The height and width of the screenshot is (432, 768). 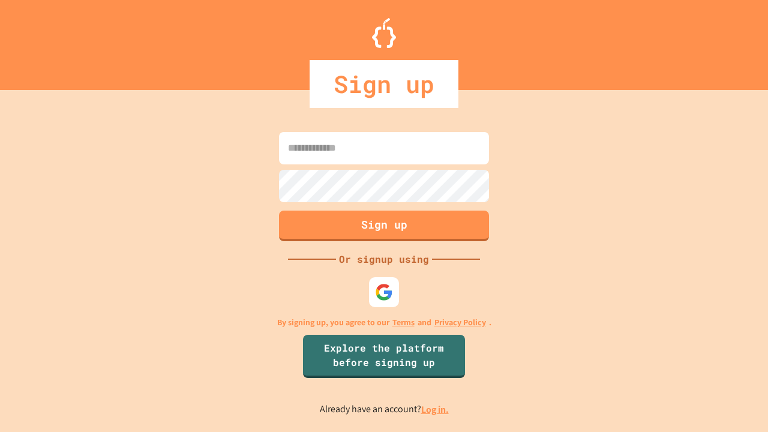 What do you see at coordinates (384, 292) in the screenshot?
I see `img: google-icon.svg` at bounding box center [384, 292].